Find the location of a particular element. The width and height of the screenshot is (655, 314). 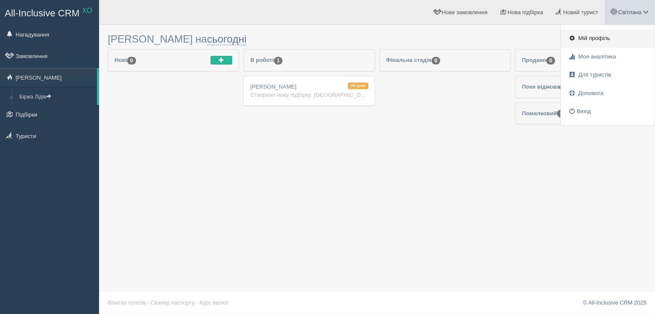

a: Допомога is located at coordinates (608, 93).